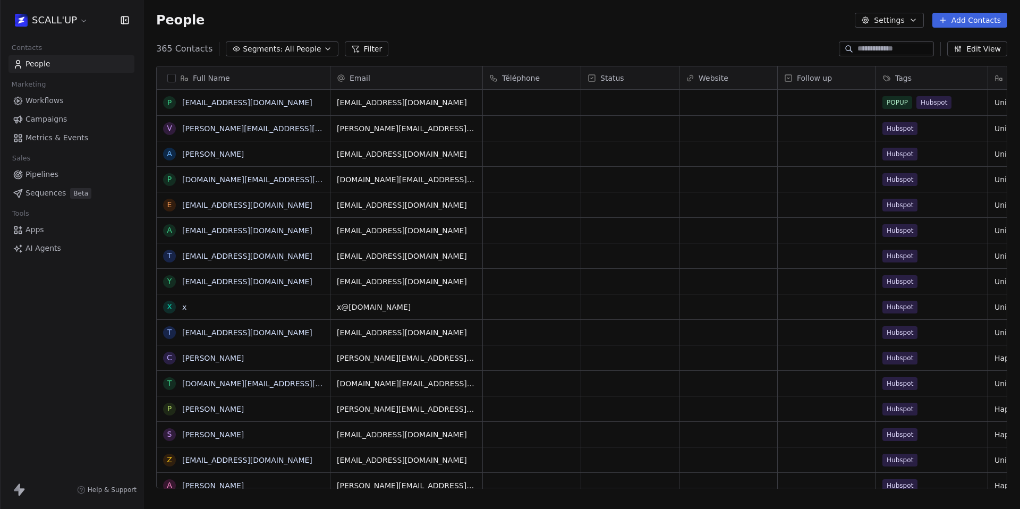 The image size is (1020, 509). What do you see at coordinates (169, 230) in the screenshot?
I see `div: a` at bounding box center [169, 230].